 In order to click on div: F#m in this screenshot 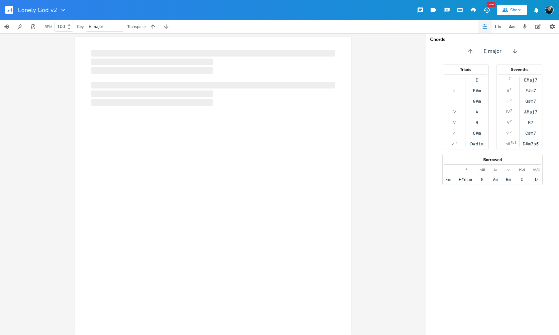, I will do `click(477, 90)`.